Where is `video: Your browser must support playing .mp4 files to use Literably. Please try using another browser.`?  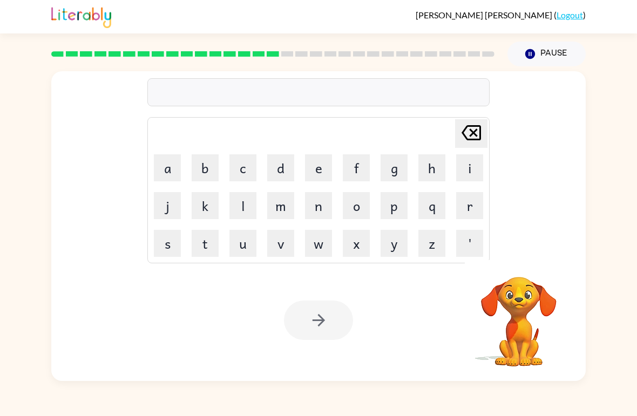 video: Your browser must support playing .mp4 files to use Literably. Please try using another browser. is located at coordinates (519, 314).